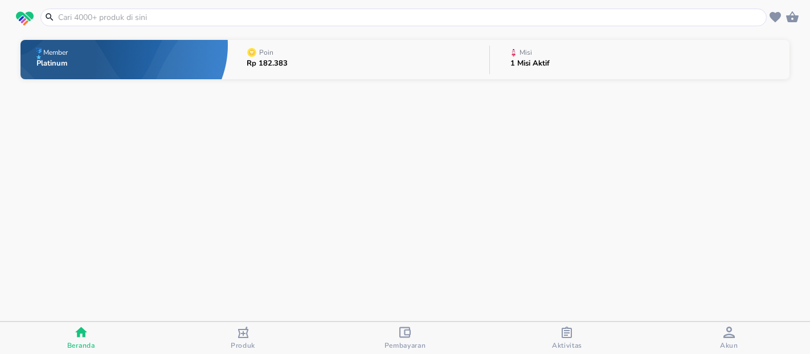 Image resolution: width=810 pixels, height=354 pixels. What do you see at coordinates (81, 345) in the screenshot?
I see `span: Beranda` at bounding box center [81, 345].